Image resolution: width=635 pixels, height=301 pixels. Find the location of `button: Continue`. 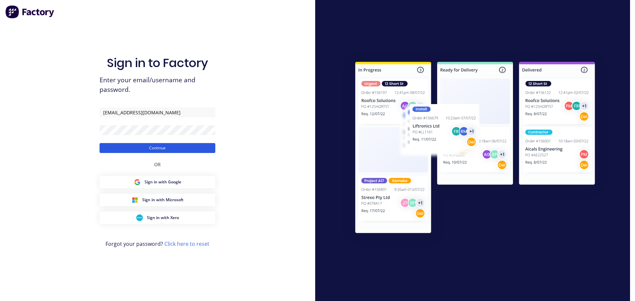

button: Continue is located at coordinates (157, 148).